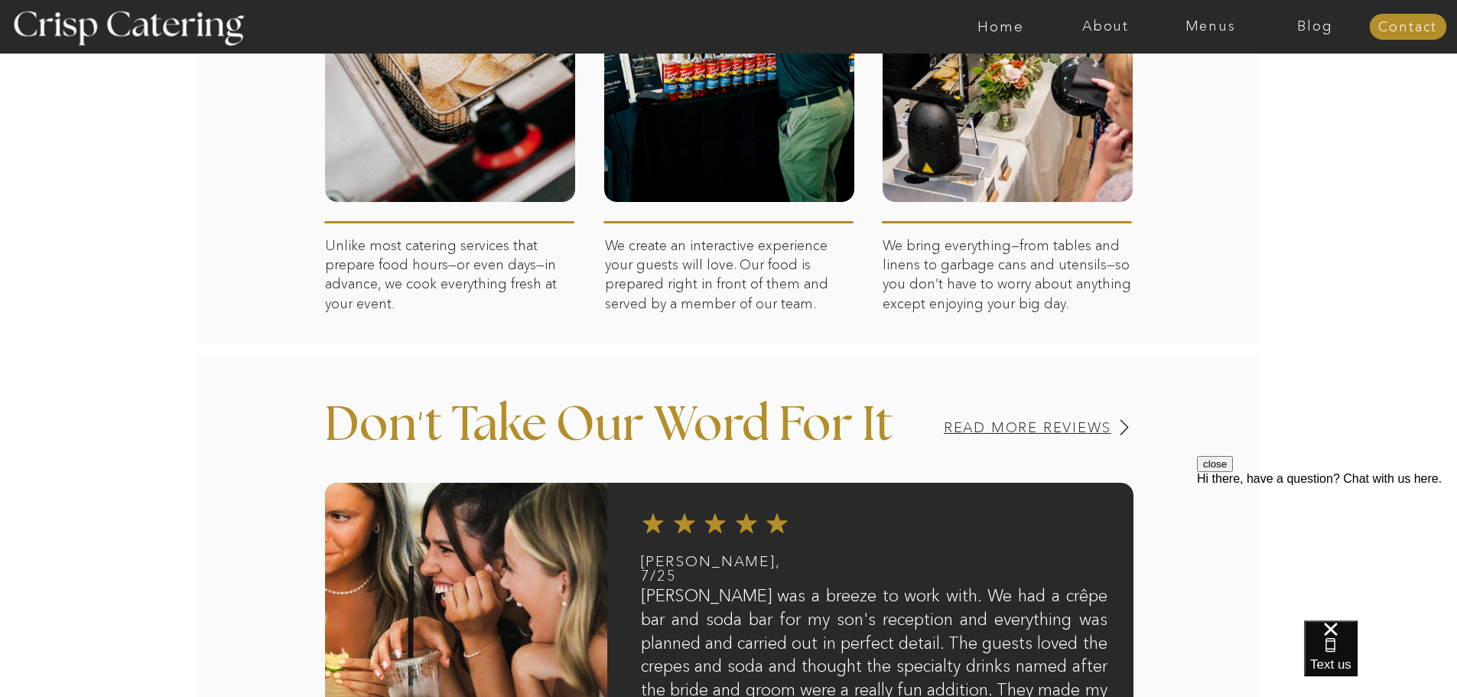 The height and width of the screenshot is (697, 1457). Describe the element at coordinates (1007, 311) in the screenshot. I see `p: We bring everything—from tables and linens to garbage cans and utensils—so you don’t have to worr...` at that location.